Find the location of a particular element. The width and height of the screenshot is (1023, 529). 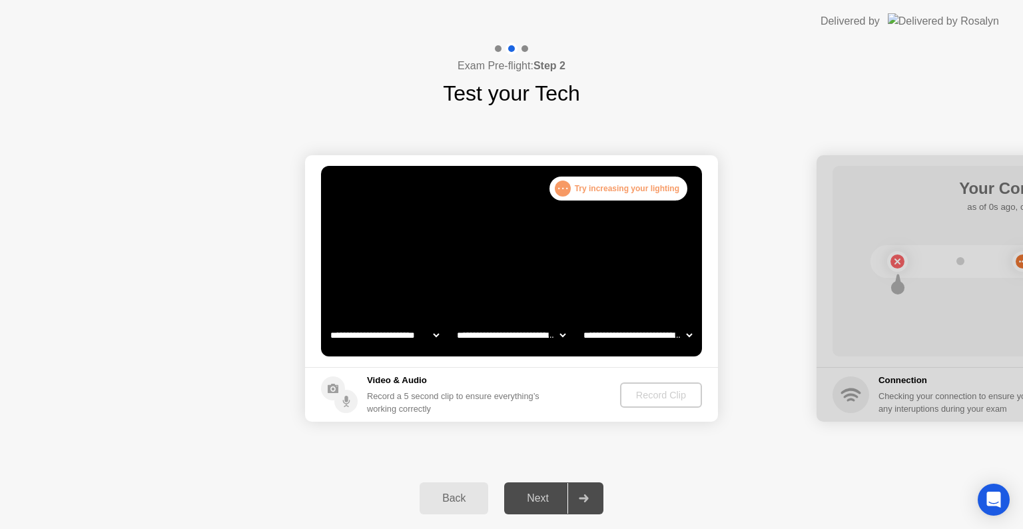

h5: Video & Audio is located at coordinates (455, 380).